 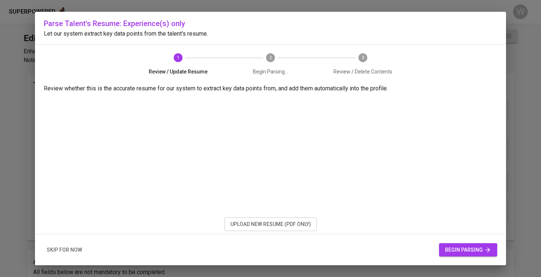 What do you see at coordinates (270, 224) in the screenshot?
I see `span: upload new resume (pdf only)` at bounding box center [270, 224].